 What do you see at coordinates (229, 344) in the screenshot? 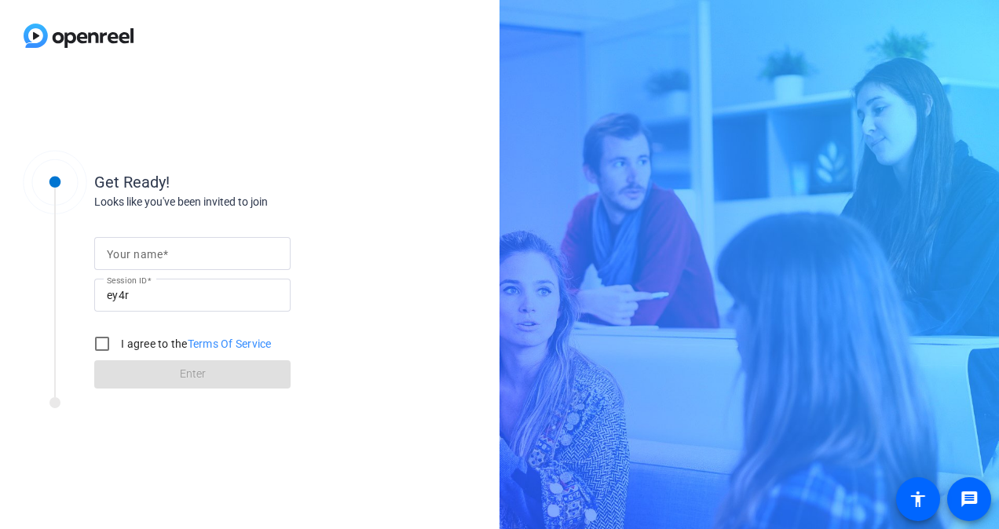
I see `a: Terms Of Service` at bounding box center [229, 344].